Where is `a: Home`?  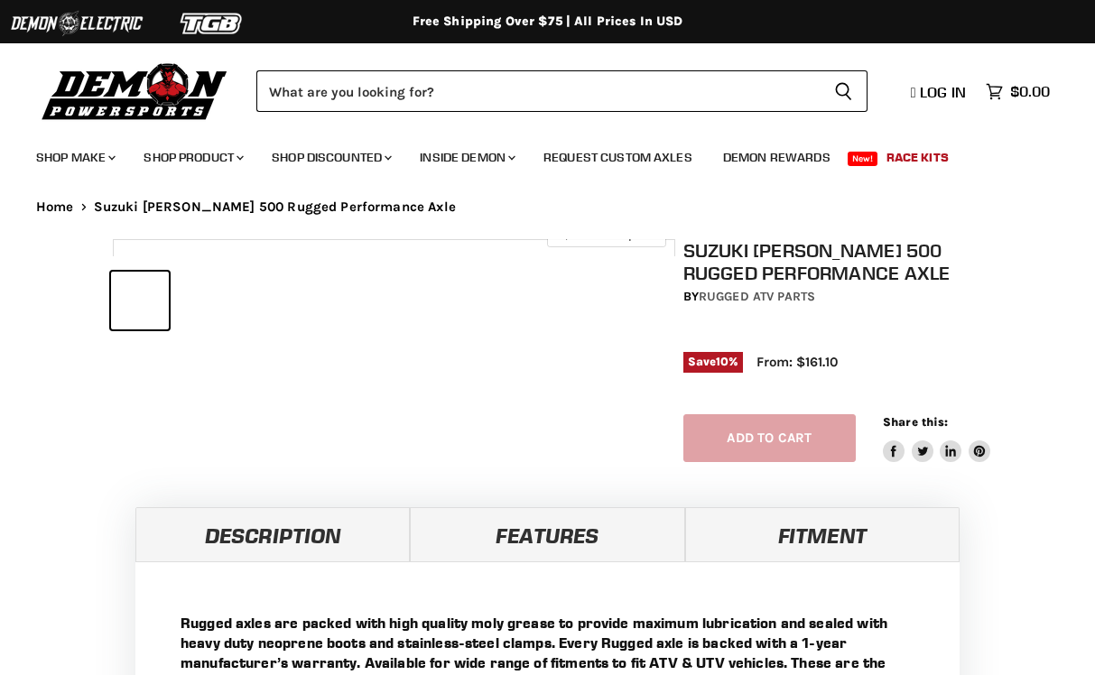
a: Home is located at coordinates (55, 207).